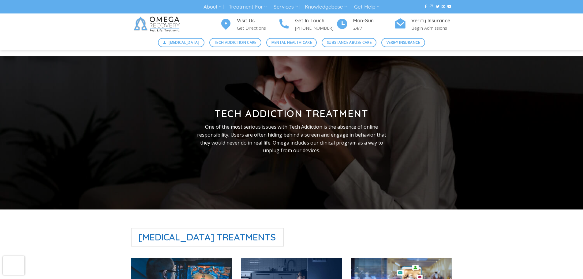  I want to click on p: One of the most serious issues with Tech Addiction is the absence of online responsibility. Users..., so click(292, 139).